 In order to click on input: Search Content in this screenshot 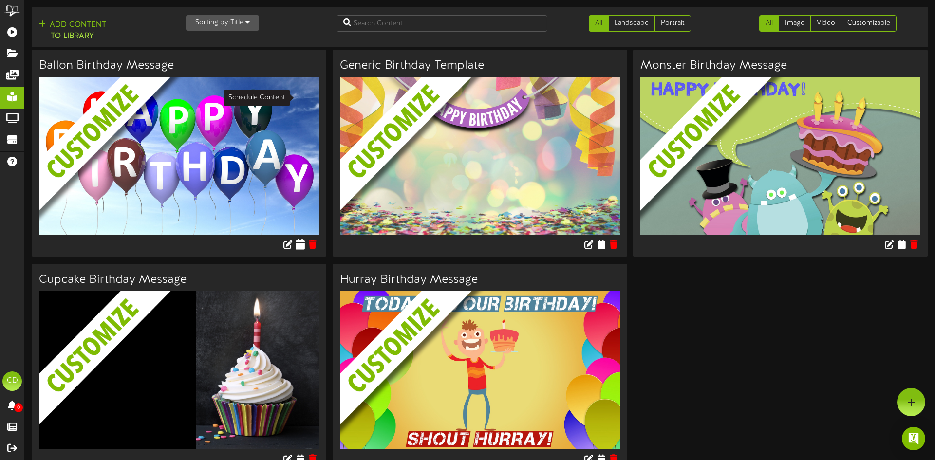, I will do `click(442, 23)`.